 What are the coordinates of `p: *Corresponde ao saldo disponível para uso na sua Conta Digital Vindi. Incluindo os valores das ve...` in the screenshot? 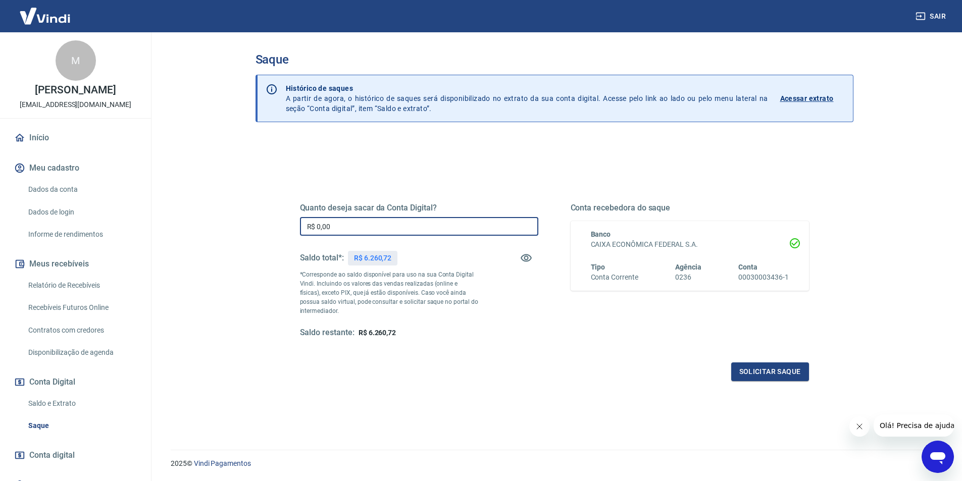 It's located at (389, 293).